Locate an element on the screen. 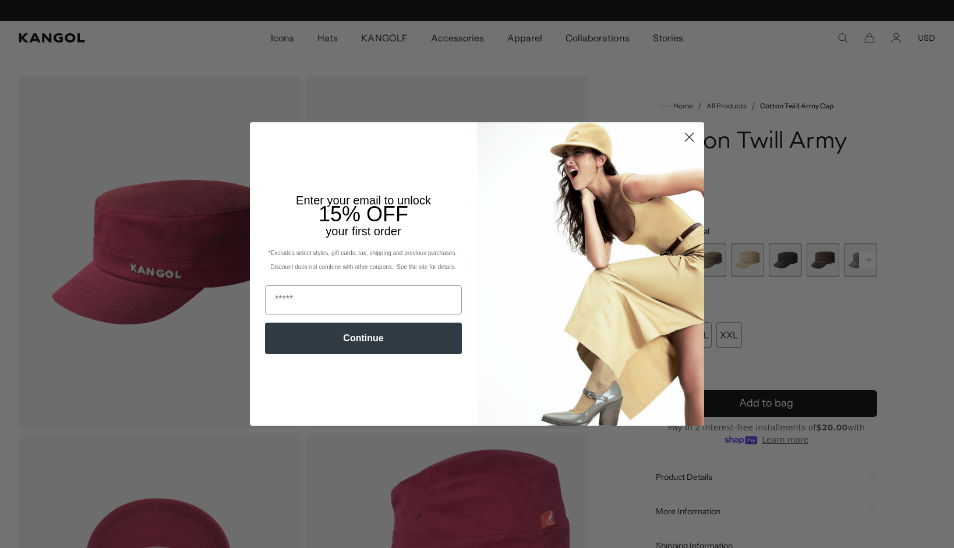 The image size is (954, 548). input: Email is located at coordinates (363, 300).